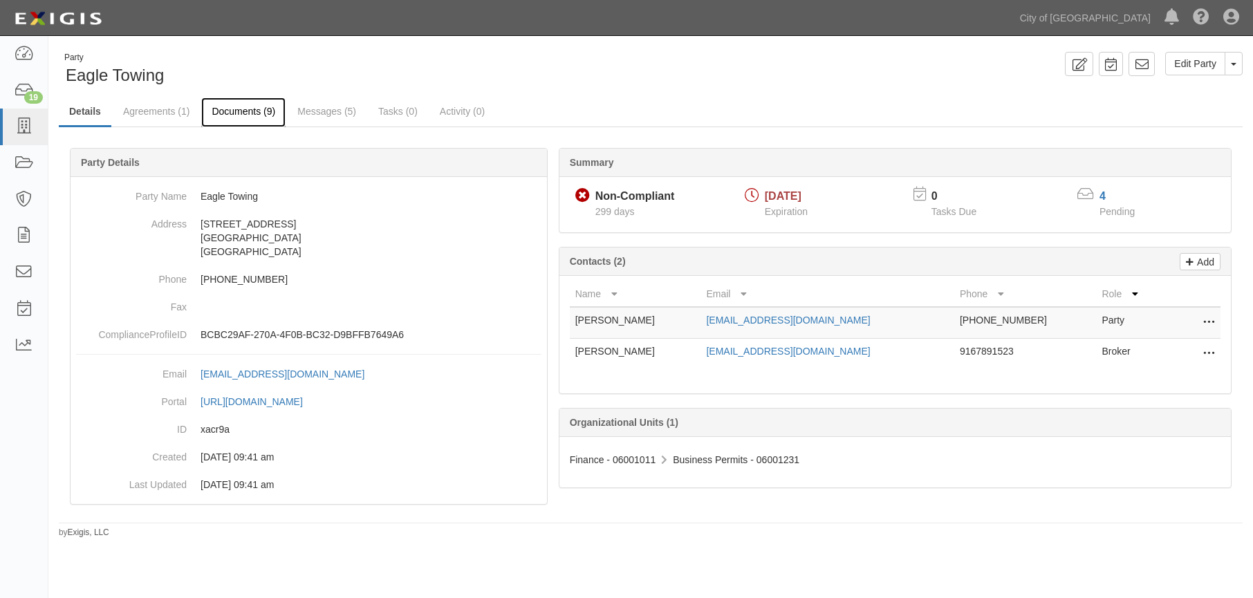  Describe the element at coordinates (963, 196) in the screenshot. I see `p: 0` at that location.